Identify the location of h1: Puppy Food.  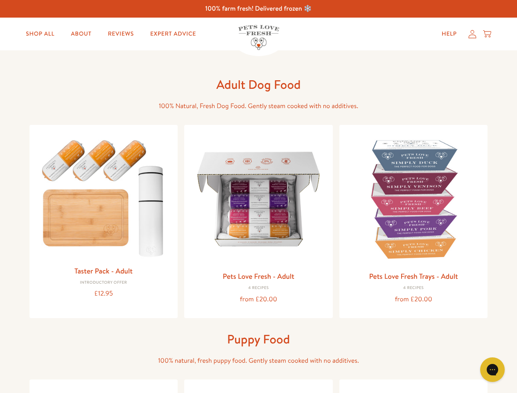
(259, 339).